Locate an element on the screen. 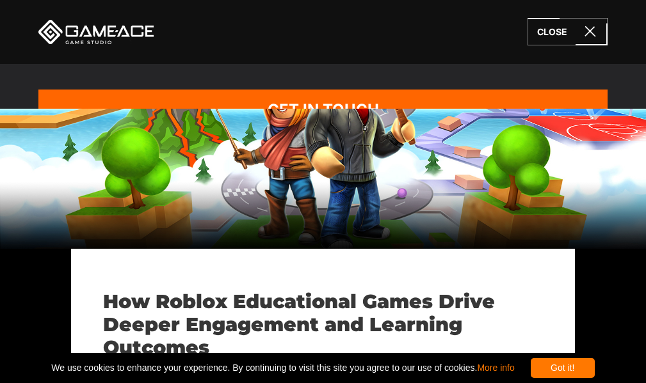  a: More info is located at coordinates (496, 368).